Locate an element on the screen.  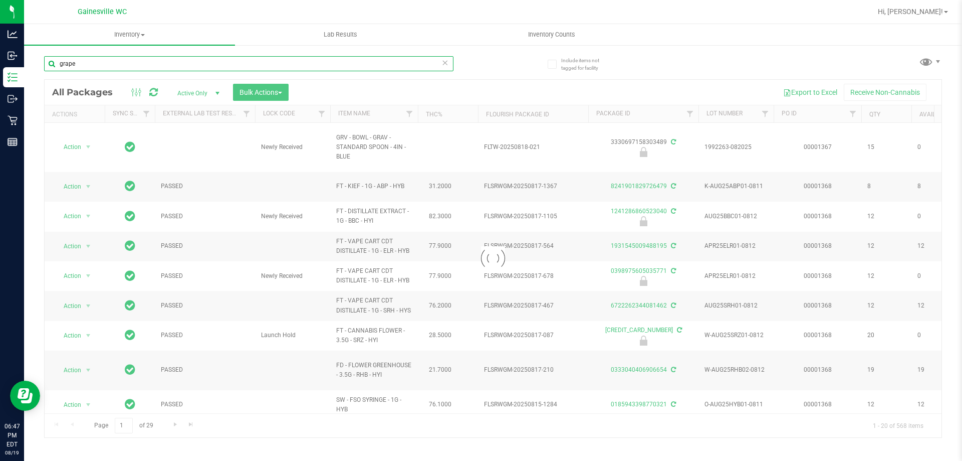
input: Search Package ID, Item Name, SKU, Lot or Part Number... is located at coordinates (249, 64).